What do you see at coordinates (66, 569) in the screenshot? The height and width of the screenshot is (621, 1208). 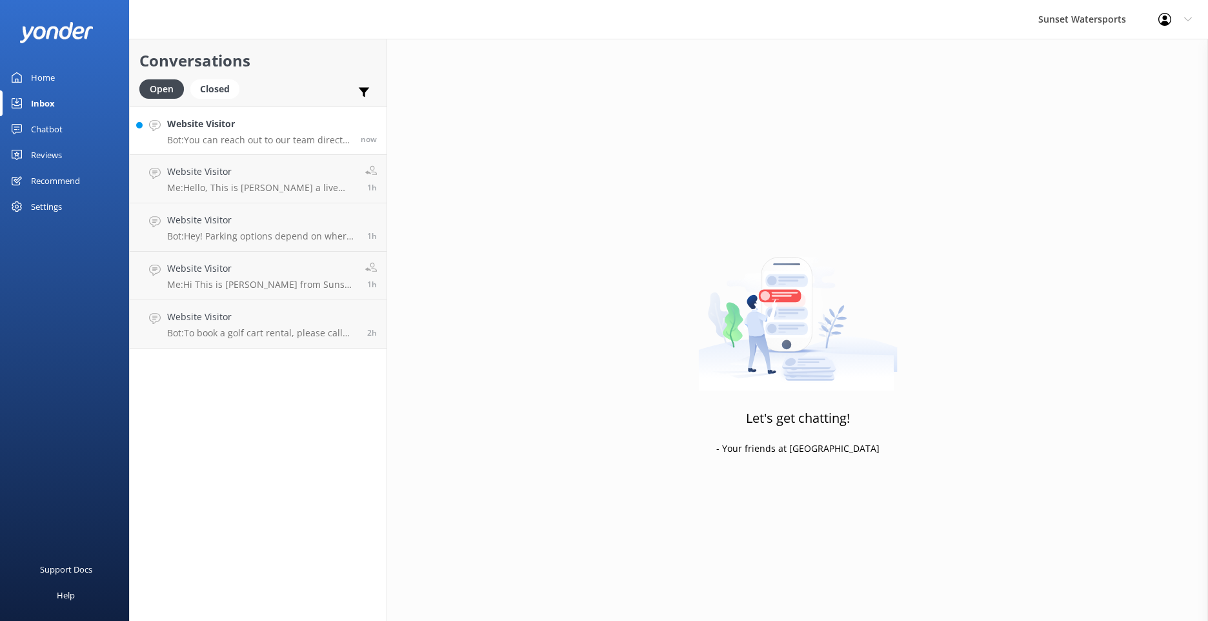 I see `div: Support Docs` at bounding box center [66, 569].